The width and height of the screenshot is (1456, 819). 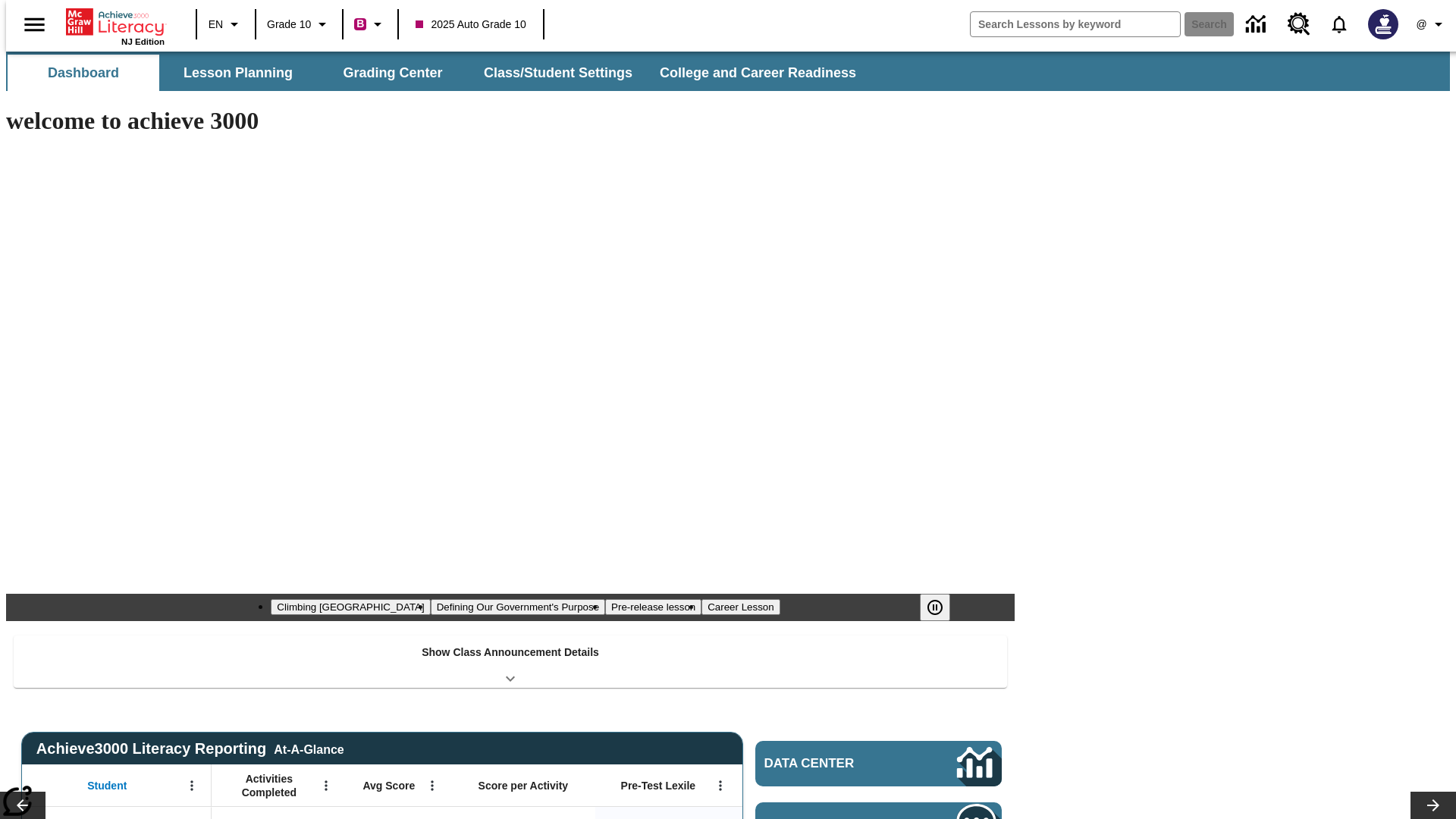 I want to click on span: Pre-Test Lexile, so click(x=658, y=786).